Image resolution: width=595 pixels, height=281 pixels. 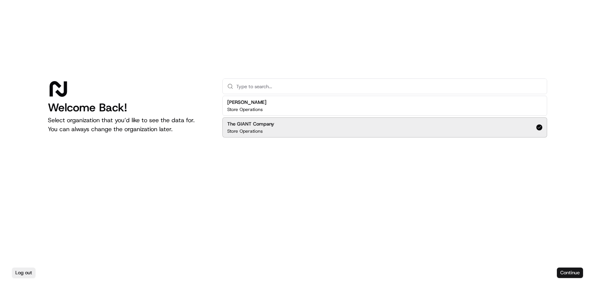 What do you see at coordinates (389, 86) in the screenshot?
I see `input: Type to search...` at bounding box center [389, 86].